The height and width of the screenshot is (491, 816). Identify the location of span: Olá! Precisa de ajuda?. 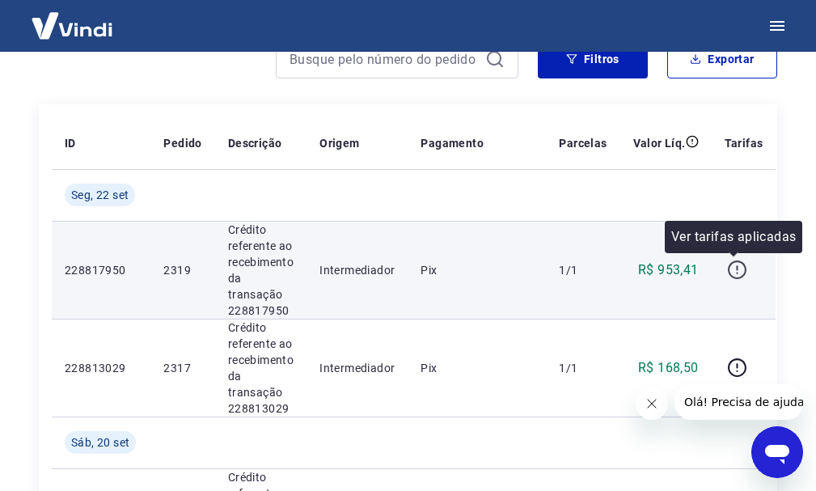
(73, 18).